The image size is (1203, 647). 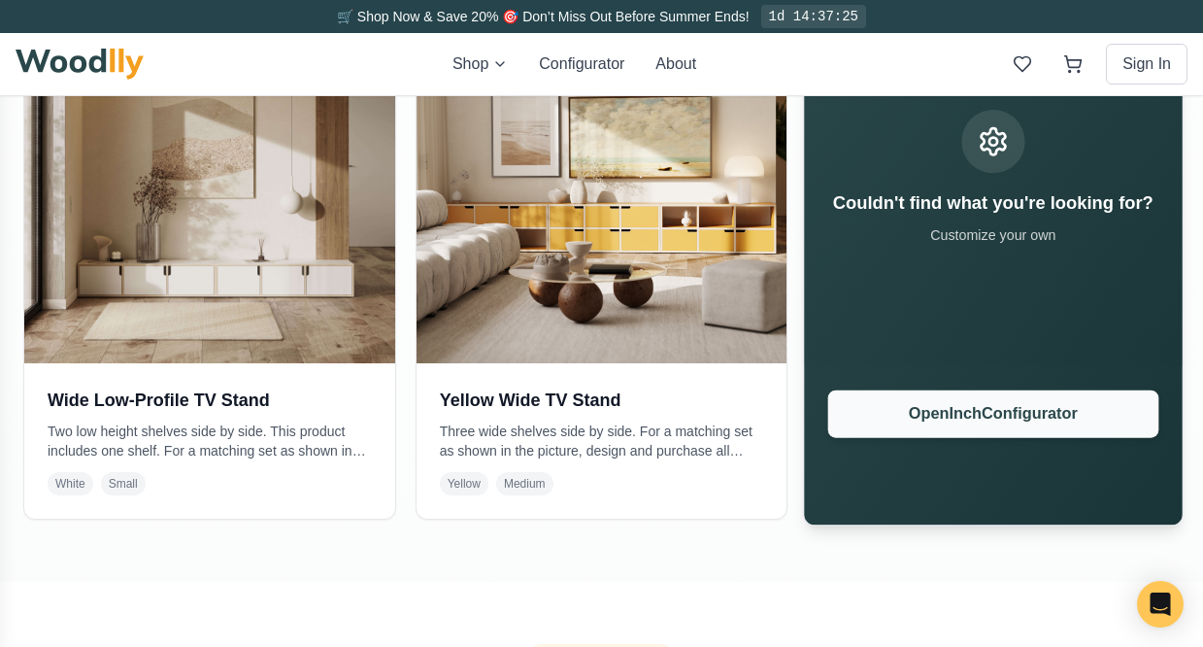 I want to click on span: White, so click(x=70, y=484).